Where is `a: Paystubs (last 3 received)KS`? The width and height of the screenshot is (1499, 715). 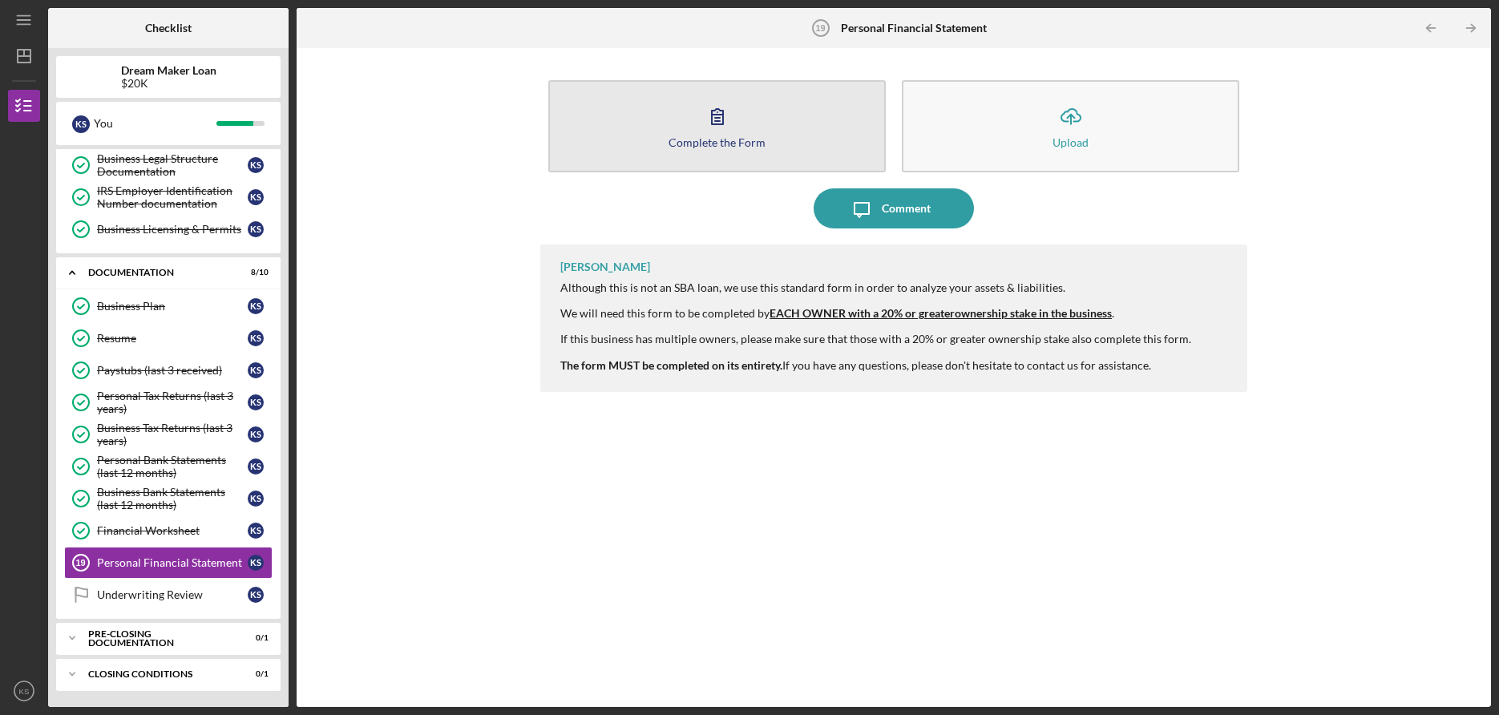
a: Paystubs (last 3 received)KS is located at coordinates (168, 370).